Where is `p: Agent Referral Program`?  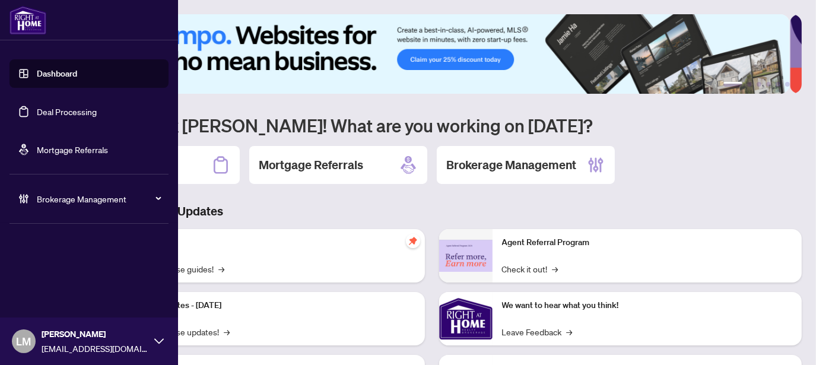 p: Agent Referral Program is located at coordinates (647, 243).